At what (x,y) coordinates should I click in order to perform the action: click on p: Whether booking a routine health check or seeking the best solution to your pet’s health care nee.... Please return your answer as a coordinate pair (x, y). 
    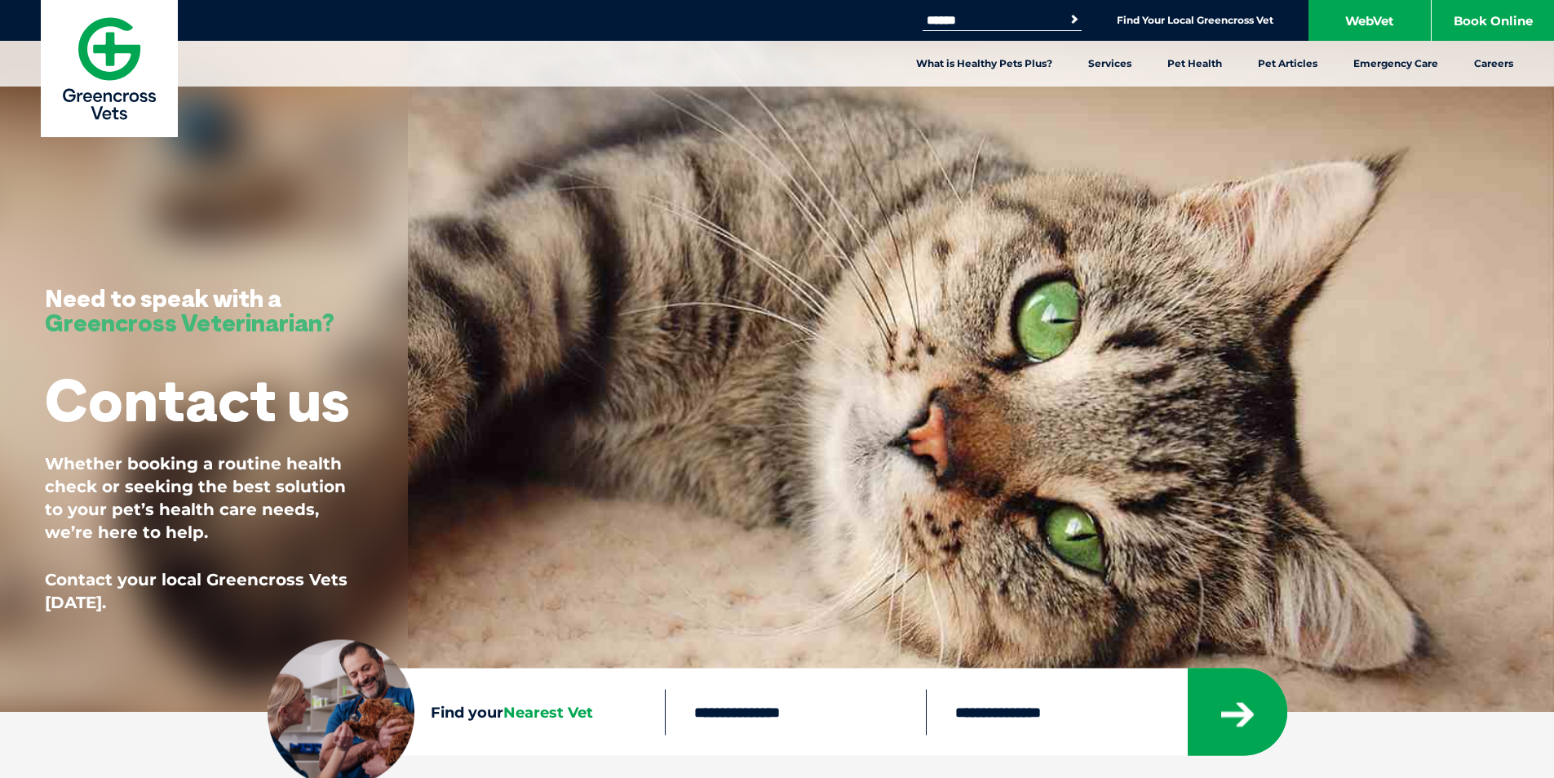
    Looking at the image, I should click on (204, 498).